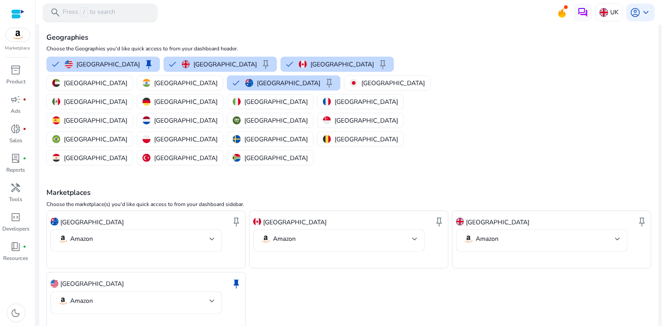 The height and width of the screenshot is (326, 662). What do you see at coordinates (89, 13) in the screenshot?
I see `p: Press to search` at bounding box center [89, 13].